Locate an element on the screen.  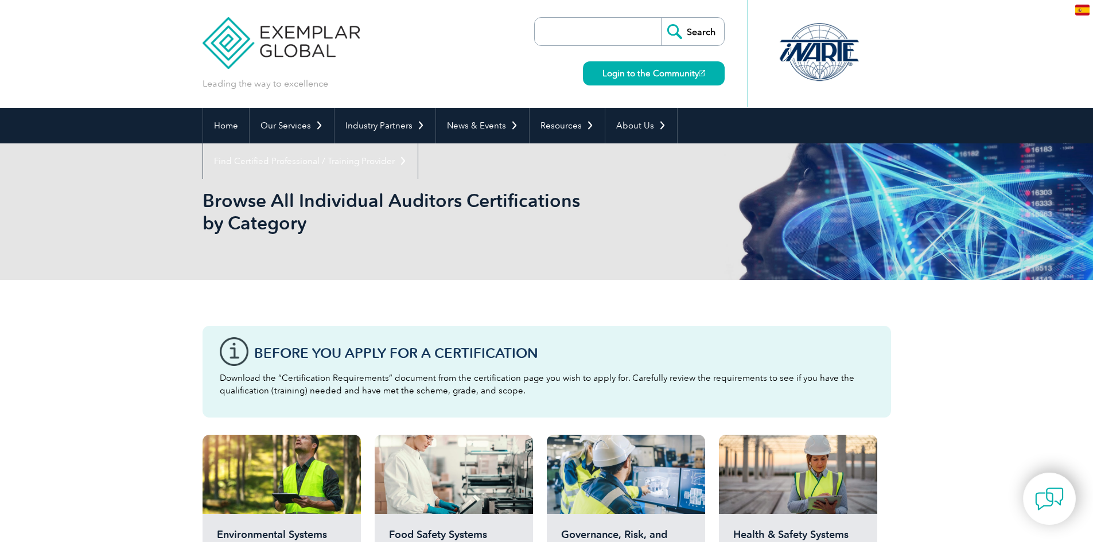
a: Resources is located at coordinates (567, 126).